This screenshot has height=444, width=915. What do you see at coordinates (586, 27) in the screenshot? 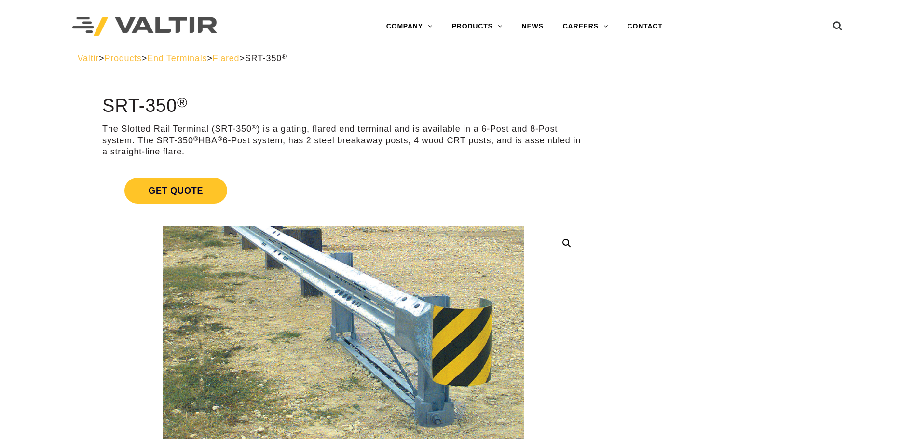
I see `a: CAREERS` at bounding box center [586, 27].